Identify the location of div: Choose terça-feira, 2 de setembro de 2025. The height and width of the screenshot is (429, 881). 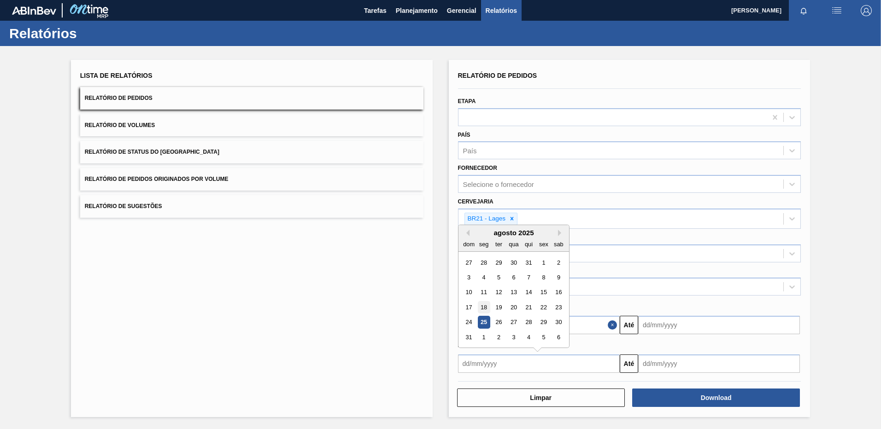
(498, 337).